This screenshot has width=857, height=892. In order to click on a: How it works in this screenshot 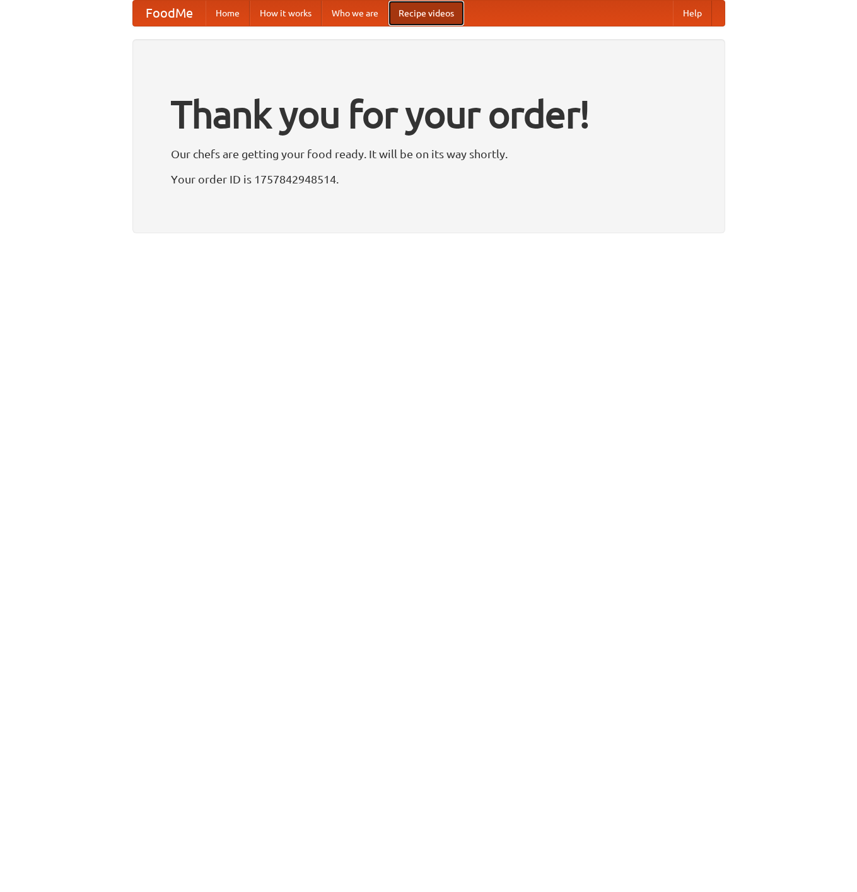, I will do `click(286, 13)`.